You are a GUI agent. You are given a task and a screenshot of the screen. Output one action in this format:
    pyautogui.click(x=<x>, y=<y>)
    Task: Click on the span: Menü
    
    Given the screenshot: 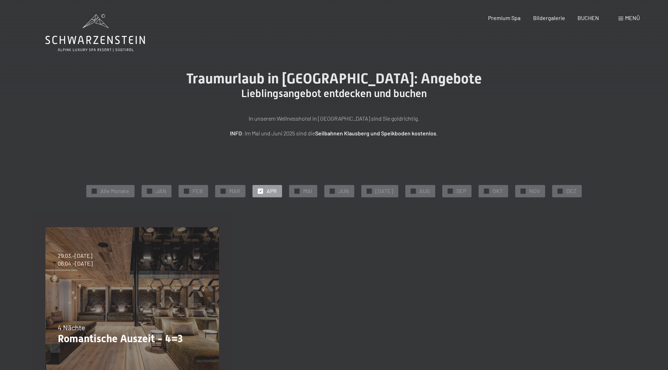 What is the action you would take?
    pyautogui.click(x=632, y=18)
    